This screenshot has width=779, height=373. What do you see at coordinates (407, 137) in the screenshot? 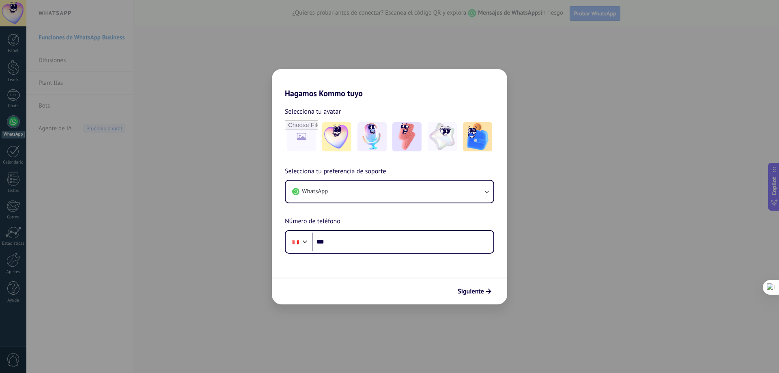
I see `img: -3.jpeg` at bounding box center [407, 137].